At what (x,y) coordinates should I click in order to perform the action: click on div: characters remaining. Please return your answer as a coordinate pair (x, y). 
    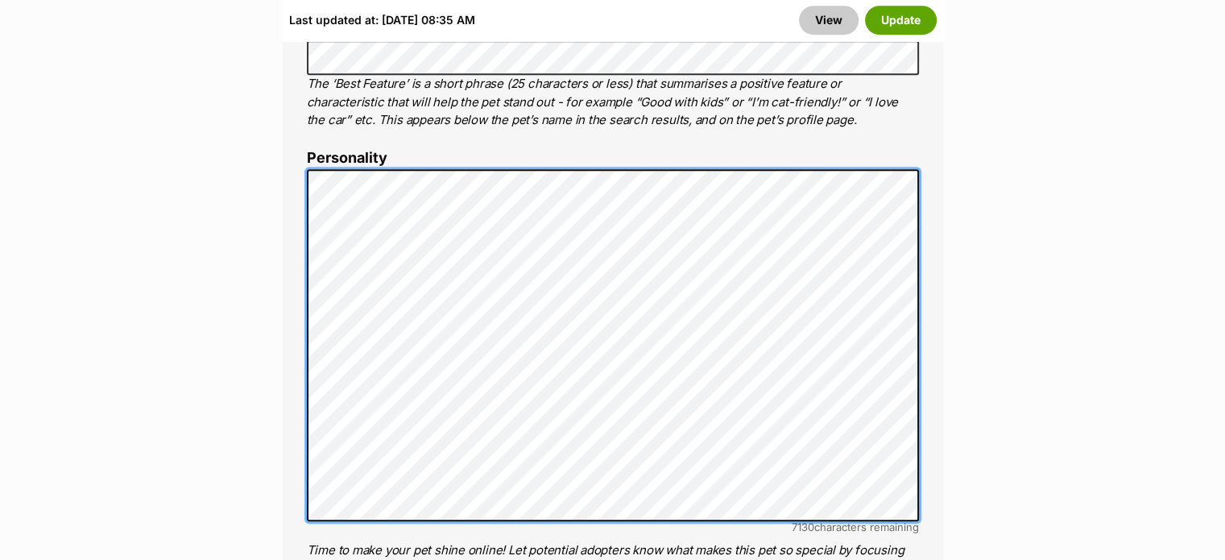
    Looking at the image, I should click on (613, 527).